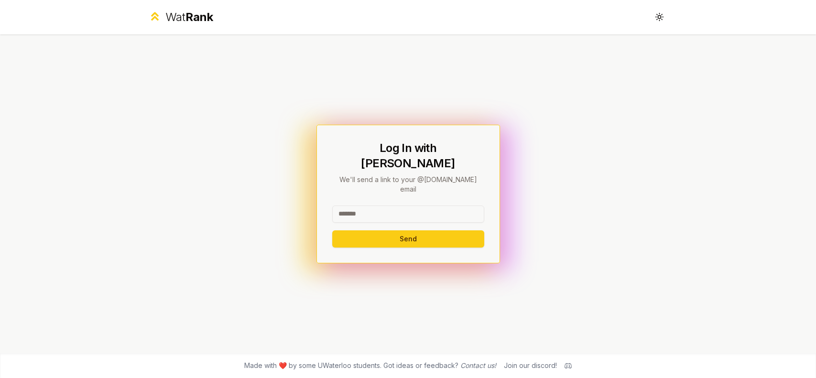 The height and width of the screenshot is (378, 816). Describe the element at coordinates (370, 366) in the screenshot. I see `span: Made with ❤️ by some UWaterloo students. Got ideas or feedback?` at that location.